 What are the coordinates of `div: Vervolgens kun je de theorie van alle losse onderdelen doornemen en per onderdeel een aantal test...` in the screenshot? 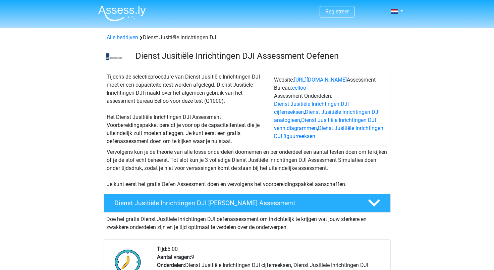 It's located at (247, 168).